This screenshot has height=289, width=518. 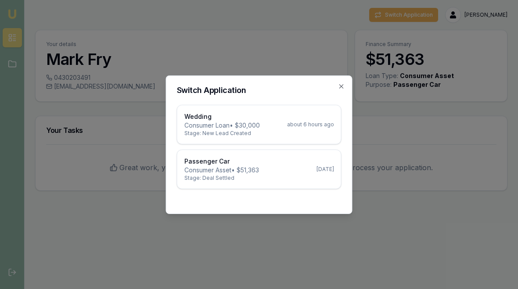 What do you see at coordinates (222, 178) in the screenshot?
I see `p: Stage: Deal Settled` at bounding box center [222, 178].